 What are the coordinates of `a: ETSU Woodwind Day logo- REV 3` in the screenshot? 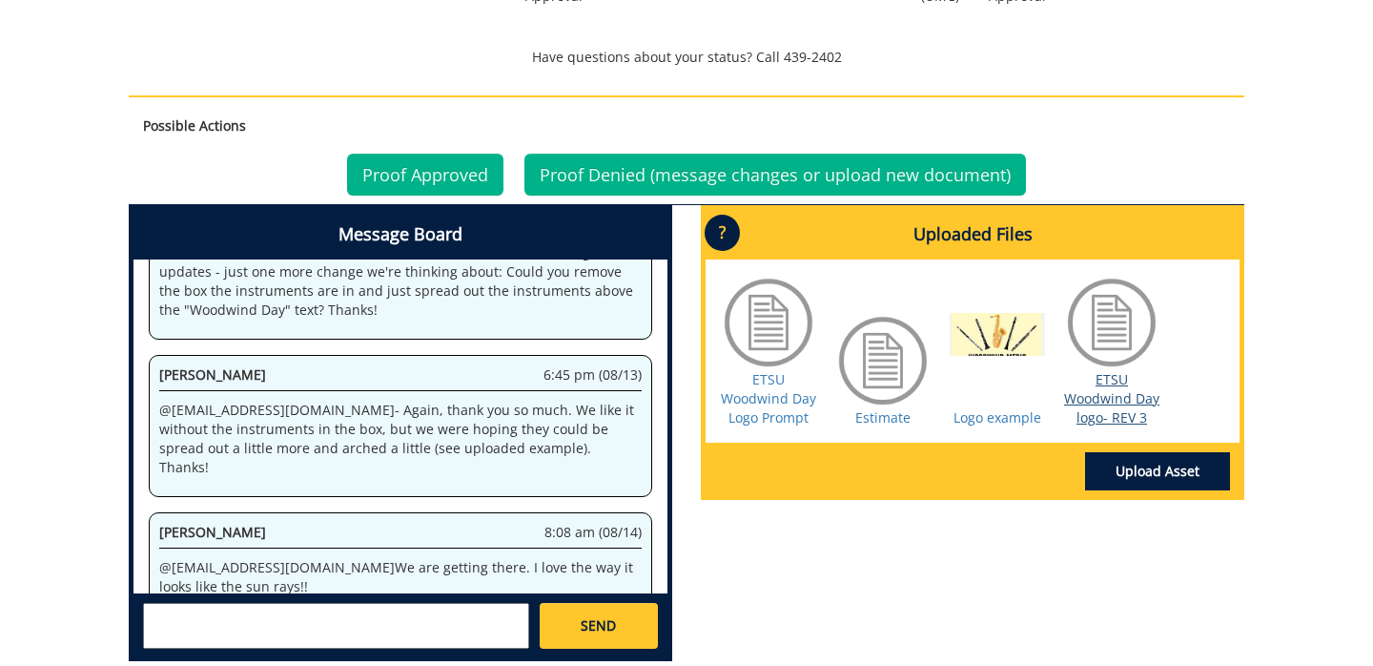 It's located at (1112, 398).